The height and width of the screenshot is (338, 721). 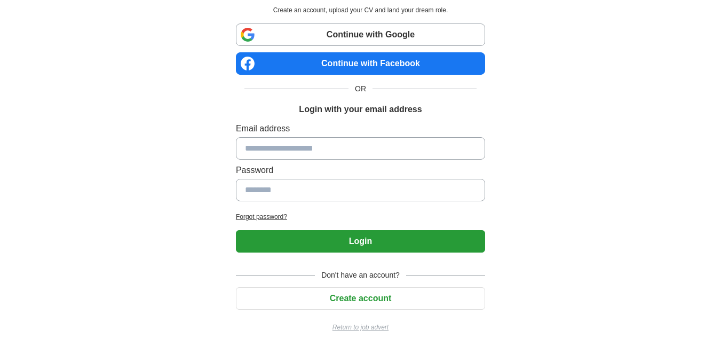 I want to click on label: Password, so click(x=360, y=170).